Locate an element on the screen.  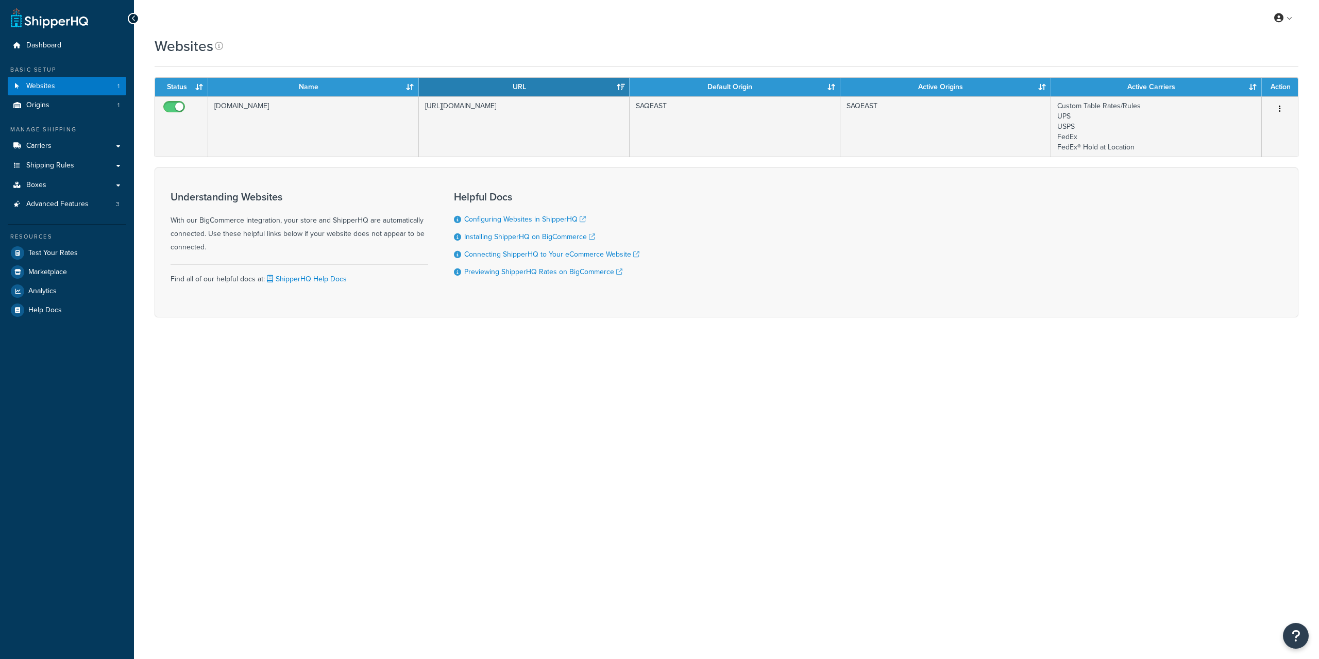
li: Websites is located at coordinates (67, 86).